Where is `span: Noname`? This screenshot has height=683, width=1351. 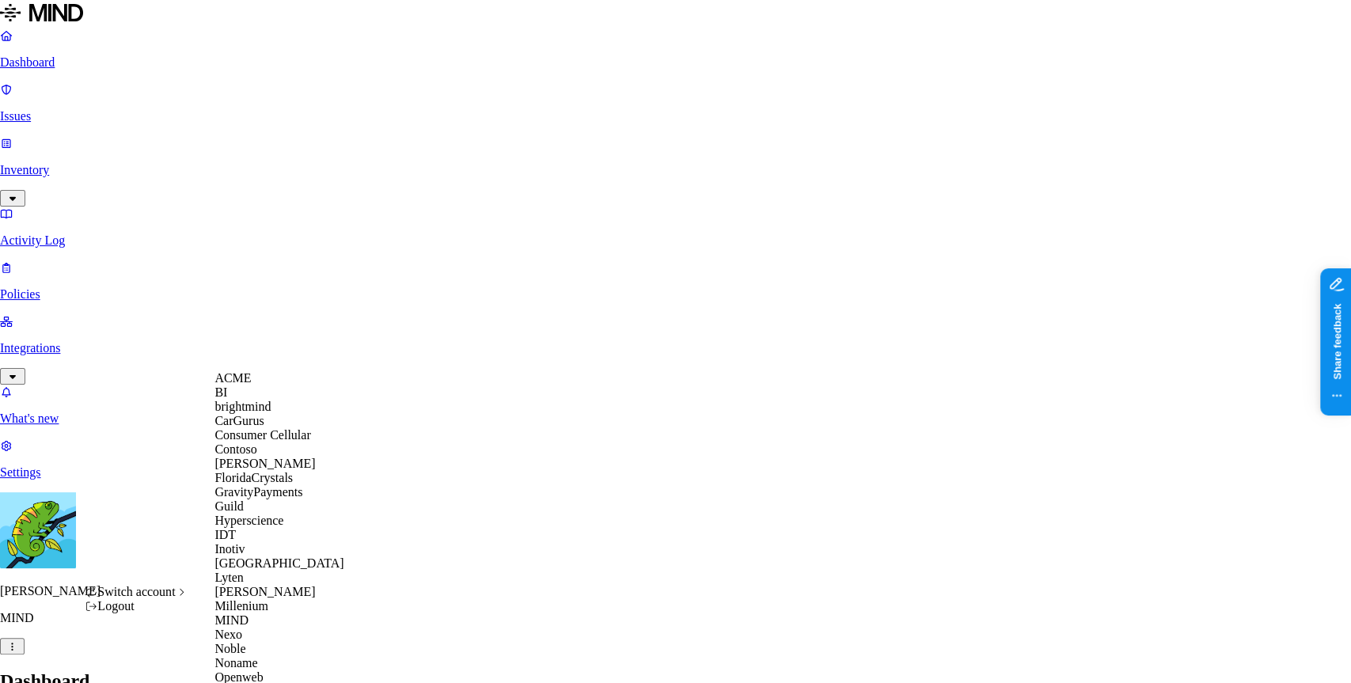 span: Noname is located at coordinates (236, 662).